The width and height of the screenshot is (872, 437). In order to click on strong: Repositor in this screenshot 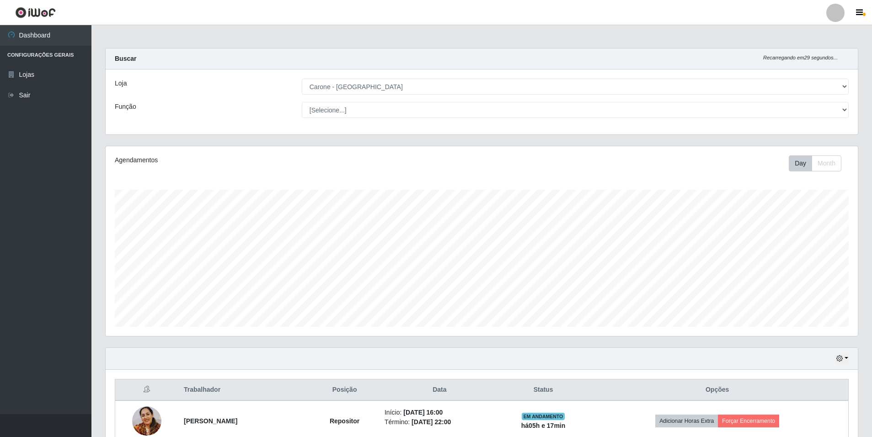, I will do `click(344, 421)`.